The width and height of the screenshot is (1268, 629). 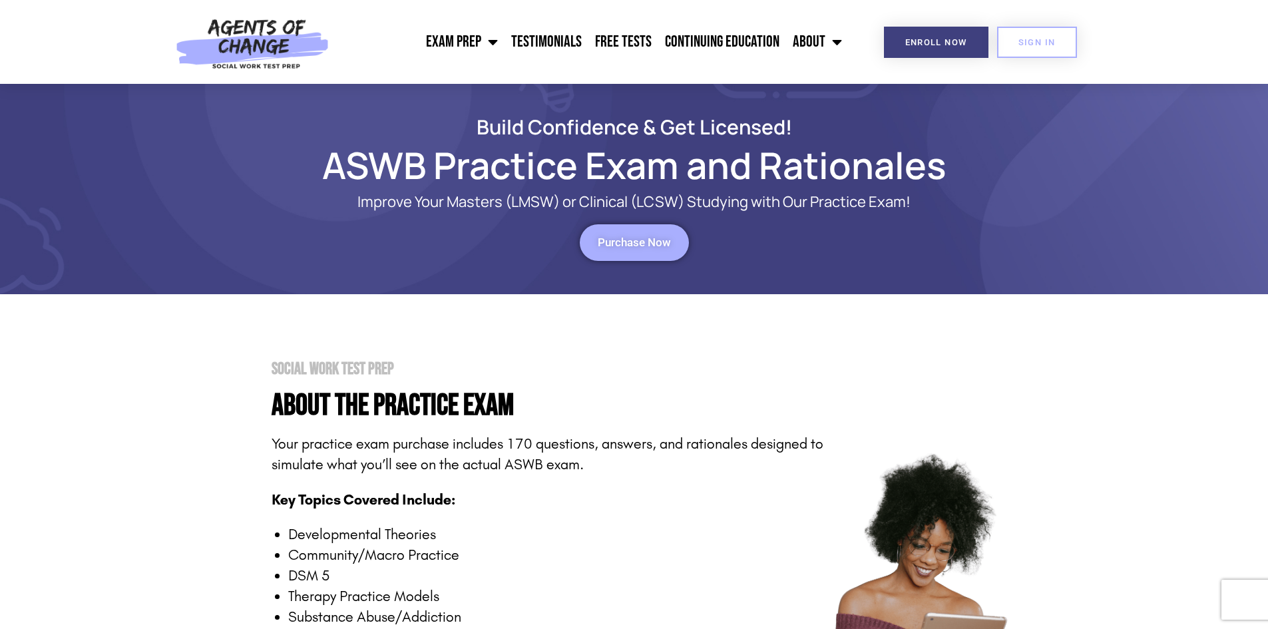 What do you see at coordinates (362, 534) in the screenshot?
I see `span: Developmental Theories` at bounding box center [362, 534].